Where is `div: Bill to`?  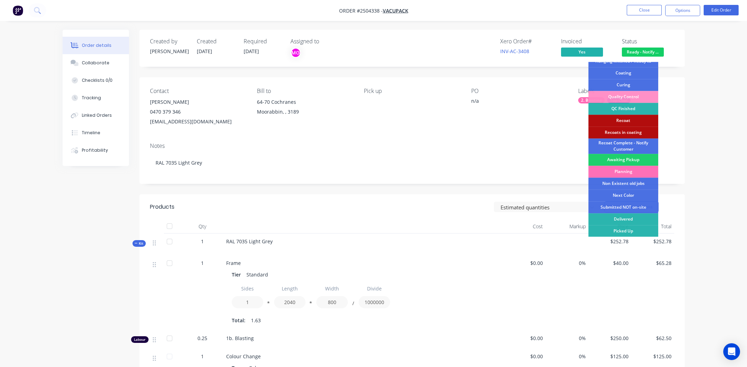
div: Bill to is located at coordinates (305, 91).